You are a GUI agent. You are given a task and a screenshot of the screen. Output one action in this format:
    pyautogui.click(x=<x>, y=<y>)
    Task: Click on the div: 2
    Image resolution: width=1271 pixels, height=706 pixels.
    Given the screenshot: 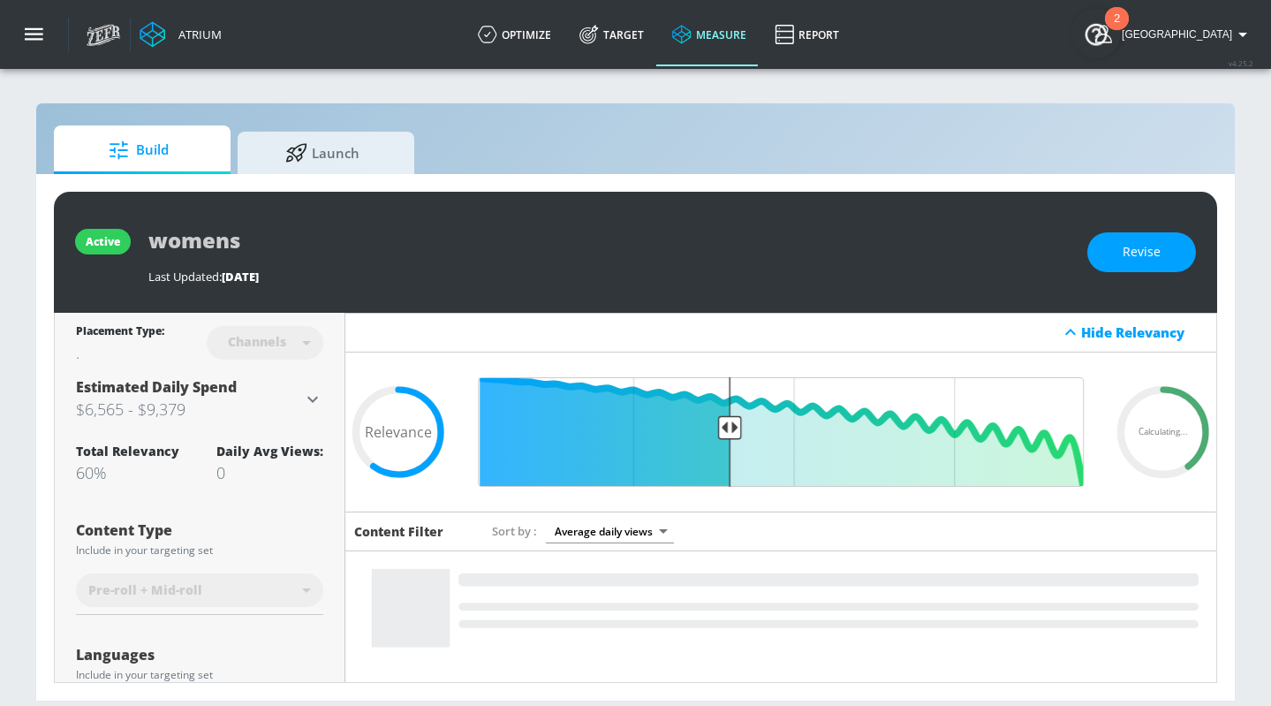 What is the action you would take?
    pyautogui.click(x=1117, y=30)
    